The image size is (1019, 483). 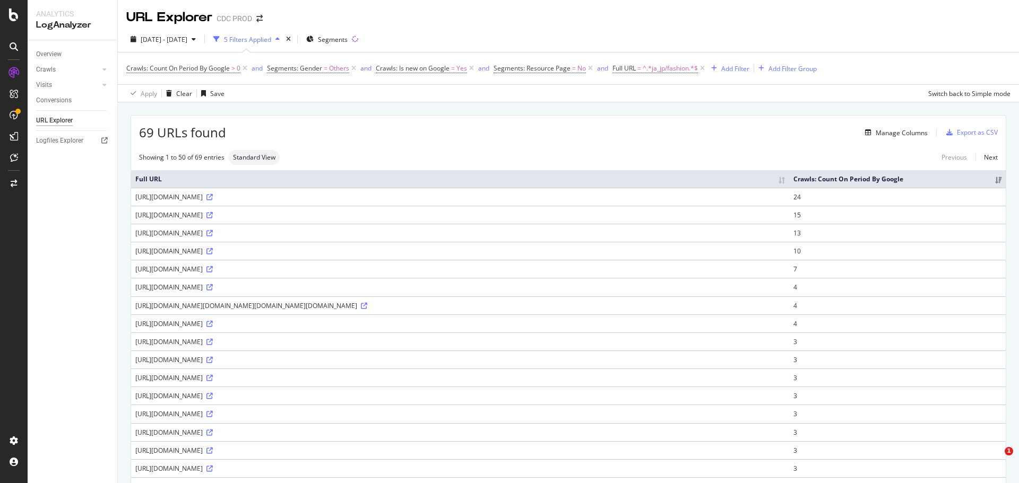 What do you see at coordinates (735, 68) in the screenshot?
I see `div: Add Filter` at bounding box center [735, 68].